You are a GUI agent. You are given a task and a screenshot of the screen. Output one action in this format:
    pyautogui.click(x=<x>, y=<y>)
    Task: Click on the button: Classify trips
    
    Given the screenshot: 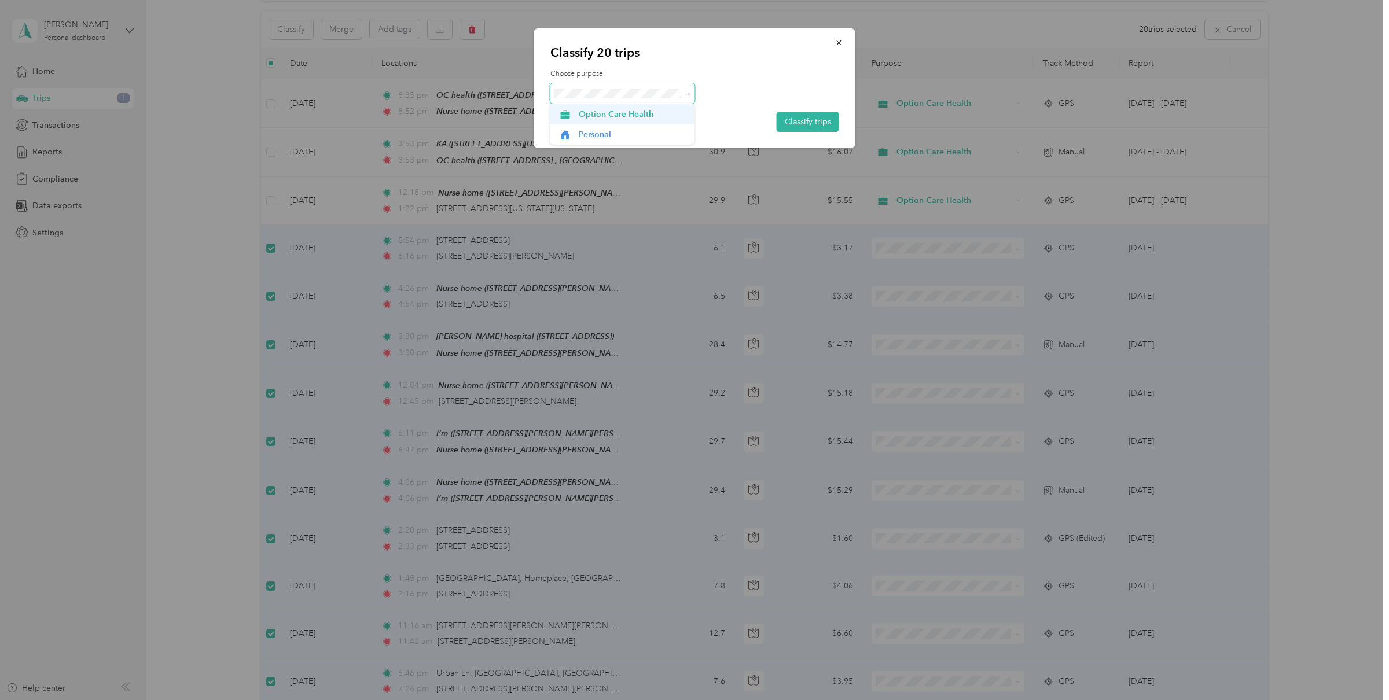 What is the action you would take?
    pyautogui.click(x=808, y=122)
    